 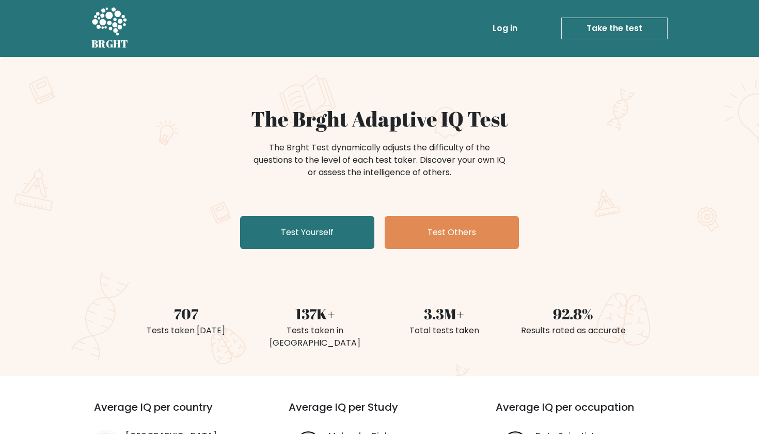 What do you see at coordinates (573, 330) in the screenshot?
I see `div: Results rated as accurate` at bounding box center [573, 330].